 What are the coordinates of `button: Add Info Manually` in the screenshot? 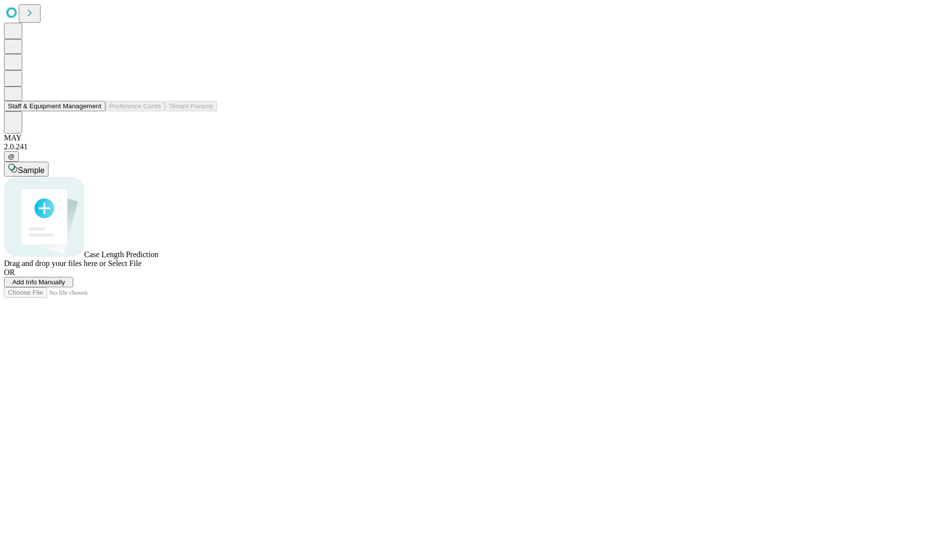 It's located at (39, 282).